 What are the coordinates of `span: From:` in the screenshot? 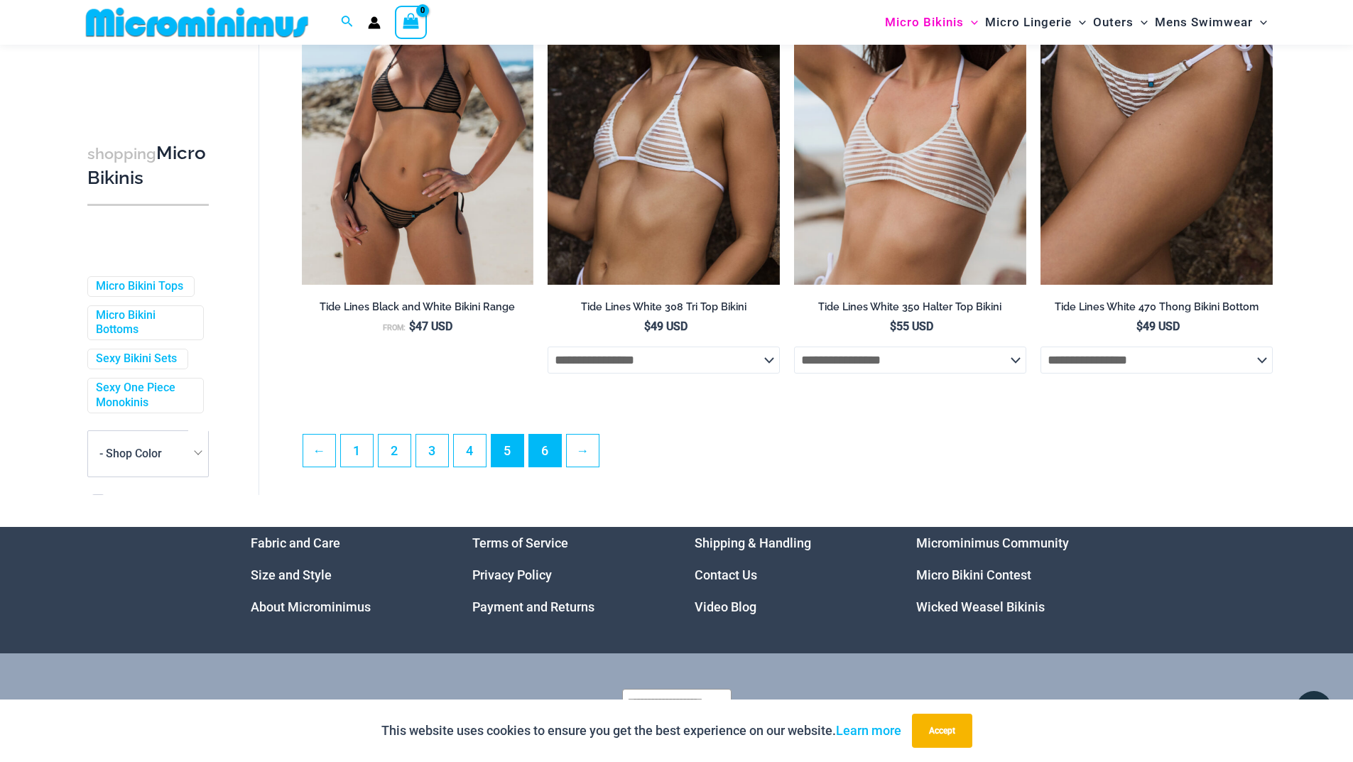 It's located at (394, 327).